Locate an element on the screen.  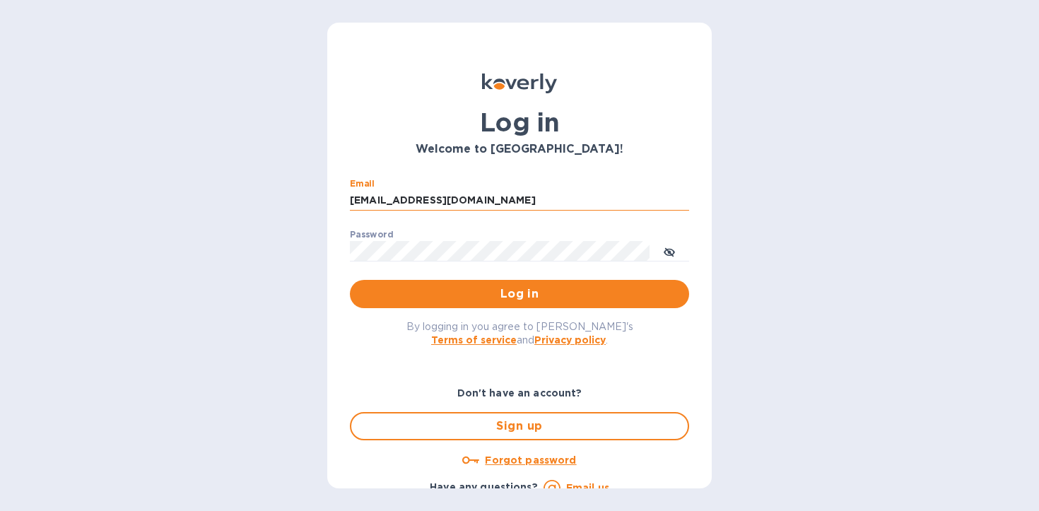
h1: Log in is located at coordinates (519, 122).